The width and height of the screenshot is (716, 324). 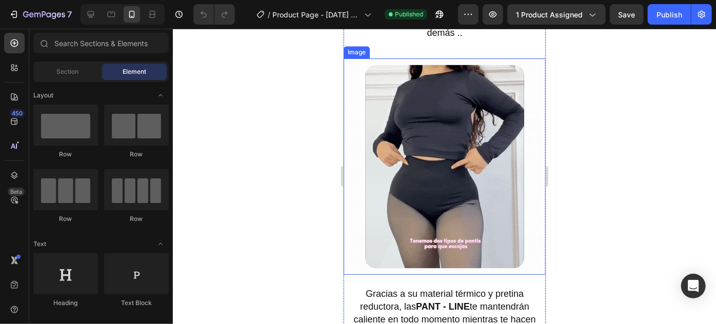 I want to click on div: Image, so click(x=13, y=24).